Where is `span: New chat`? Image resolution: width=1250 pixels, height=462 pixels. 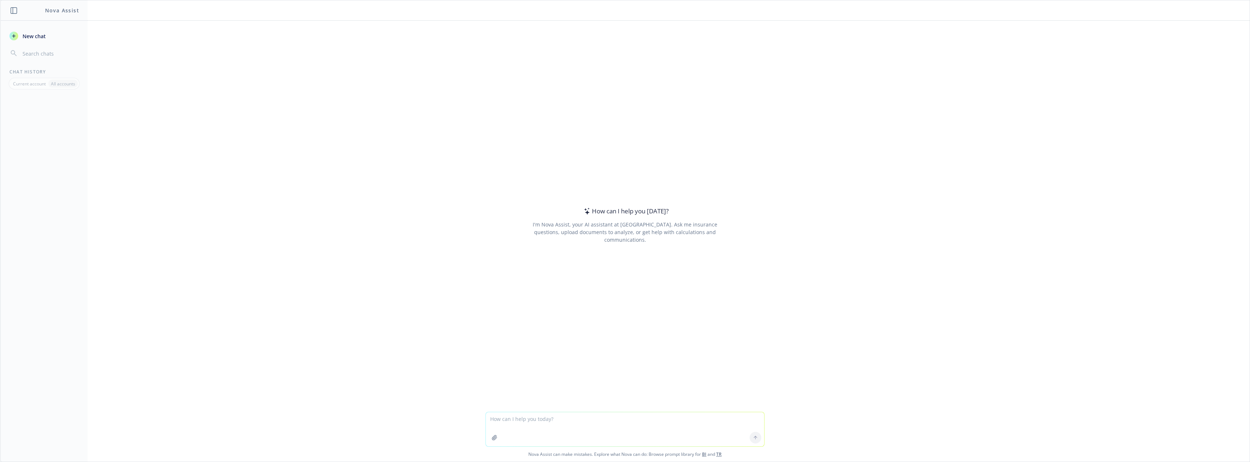
span: New chat is located at coordinates (33, 36).